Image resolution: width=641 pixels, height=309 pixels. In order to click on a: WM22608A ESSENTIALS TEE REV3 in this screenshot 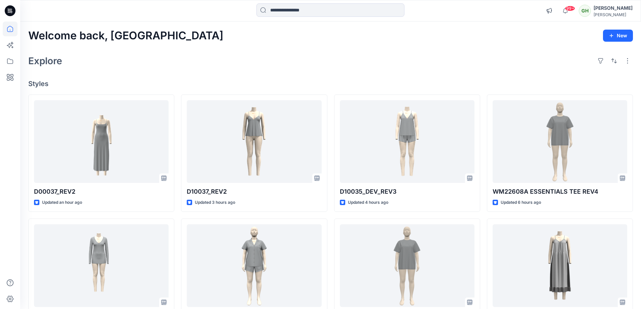, I will do `click(407, 266)`.